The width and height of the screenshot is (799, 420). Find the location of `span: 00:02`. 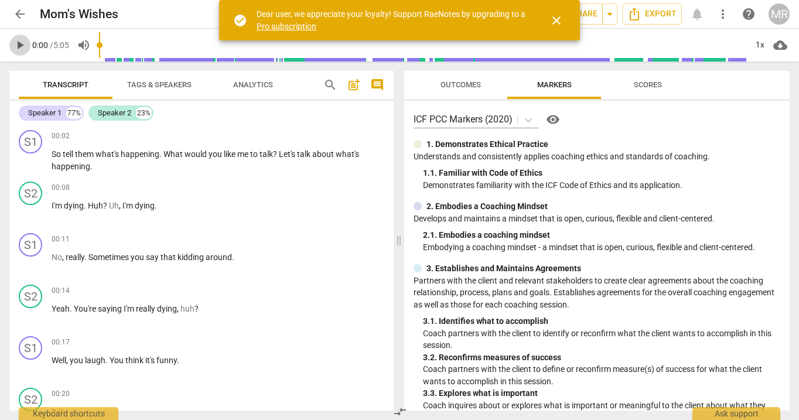

span: 00:02 is located at coordinates (60, 136).